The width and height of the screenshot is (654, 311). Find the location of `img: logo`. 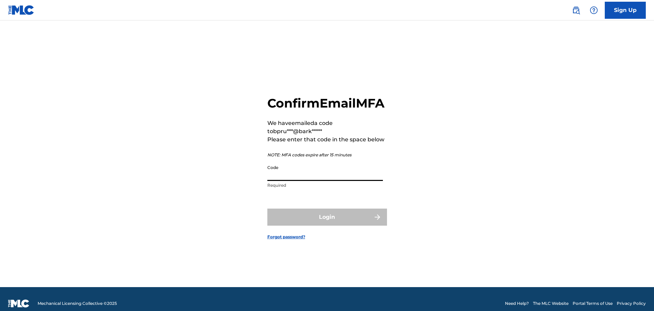

img: logo is located at coordinates (19, 304).